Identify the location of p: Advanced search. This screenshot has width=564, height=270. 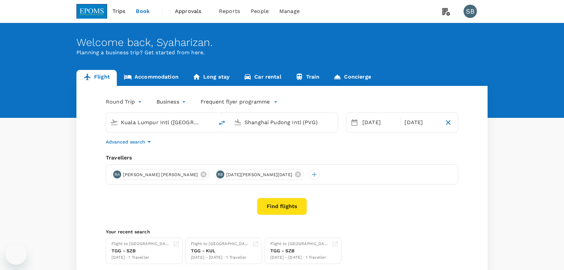
(125, 142).